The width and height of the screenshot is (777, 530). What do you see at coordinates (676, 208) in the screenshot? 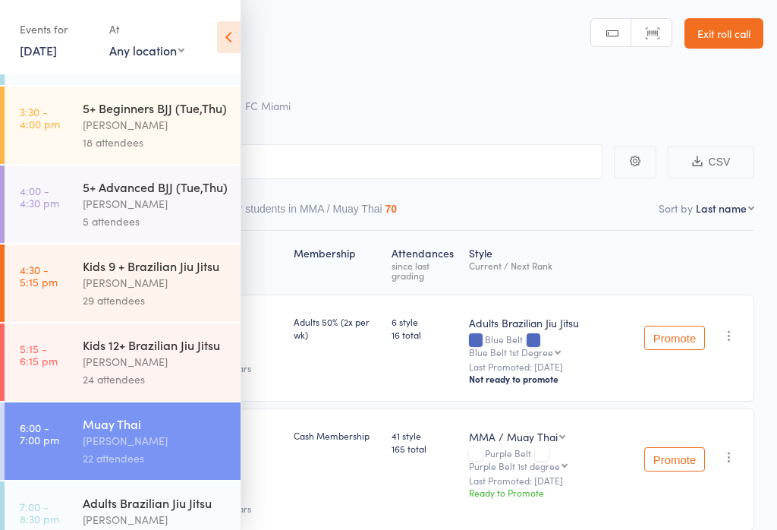
I see `label: Sort by` at bounding box center [676, 208].